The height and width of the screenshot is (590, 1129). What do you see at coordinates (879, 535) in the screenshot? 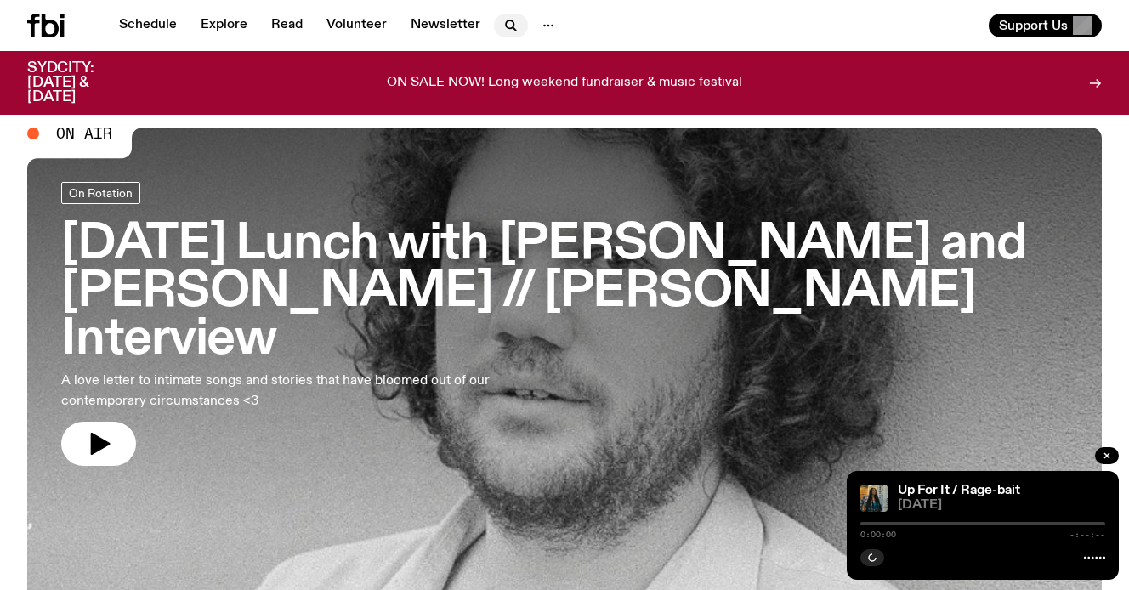
I see `span: 0:00:00` at bounding box center [879, 535].